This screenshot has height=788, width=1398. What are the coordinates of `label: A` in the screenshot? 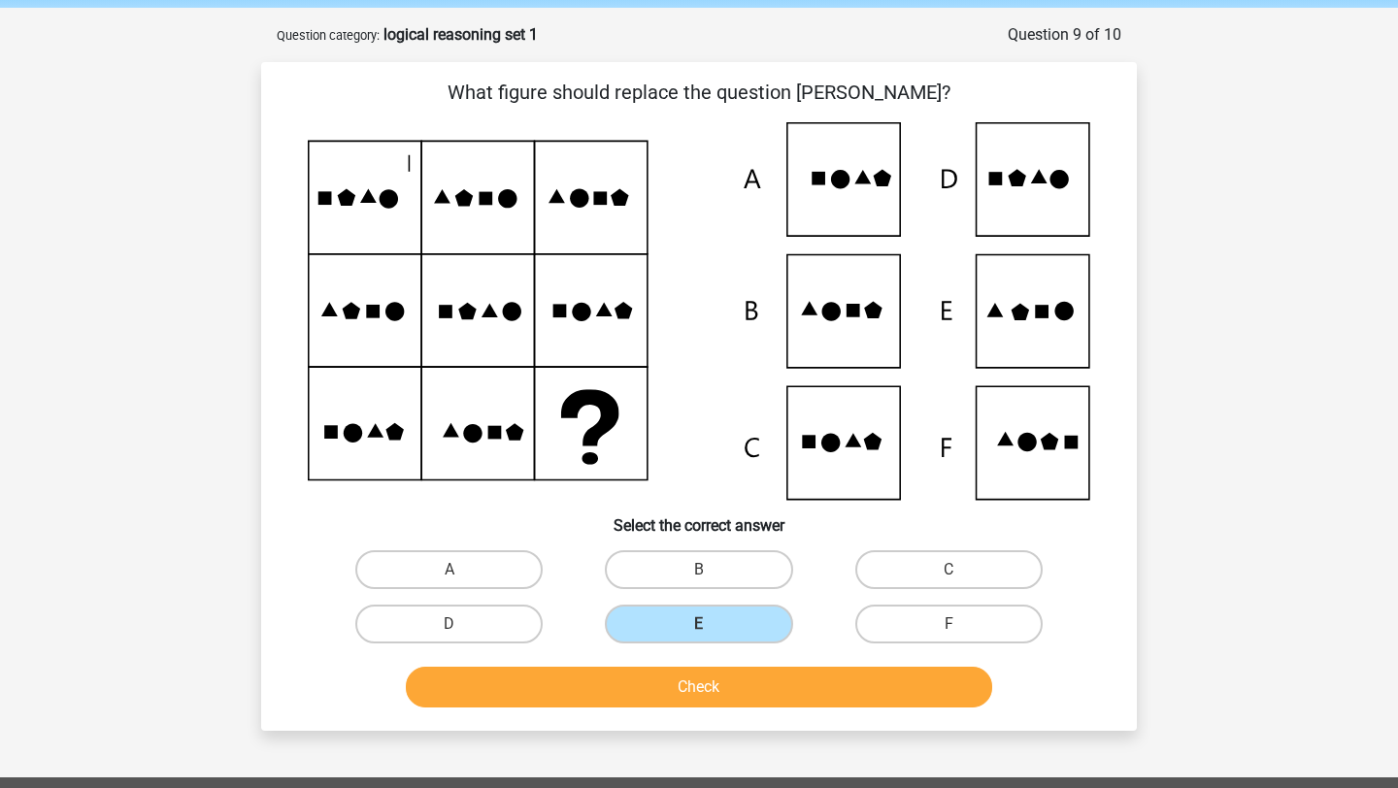 It's located at (449, 570).